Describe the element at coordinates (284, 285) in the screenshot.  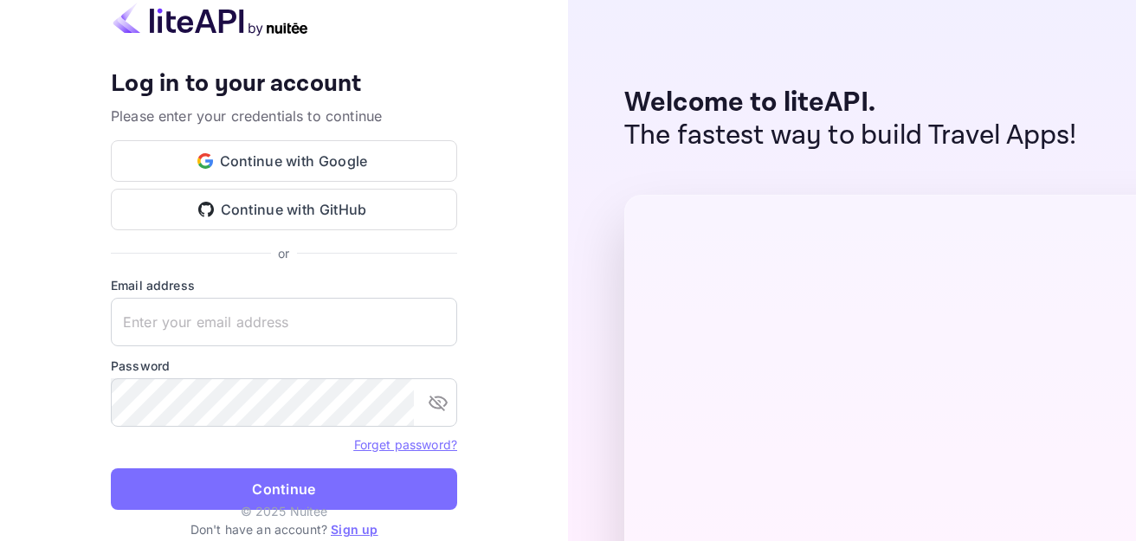
I see `label: Email address` at that location.